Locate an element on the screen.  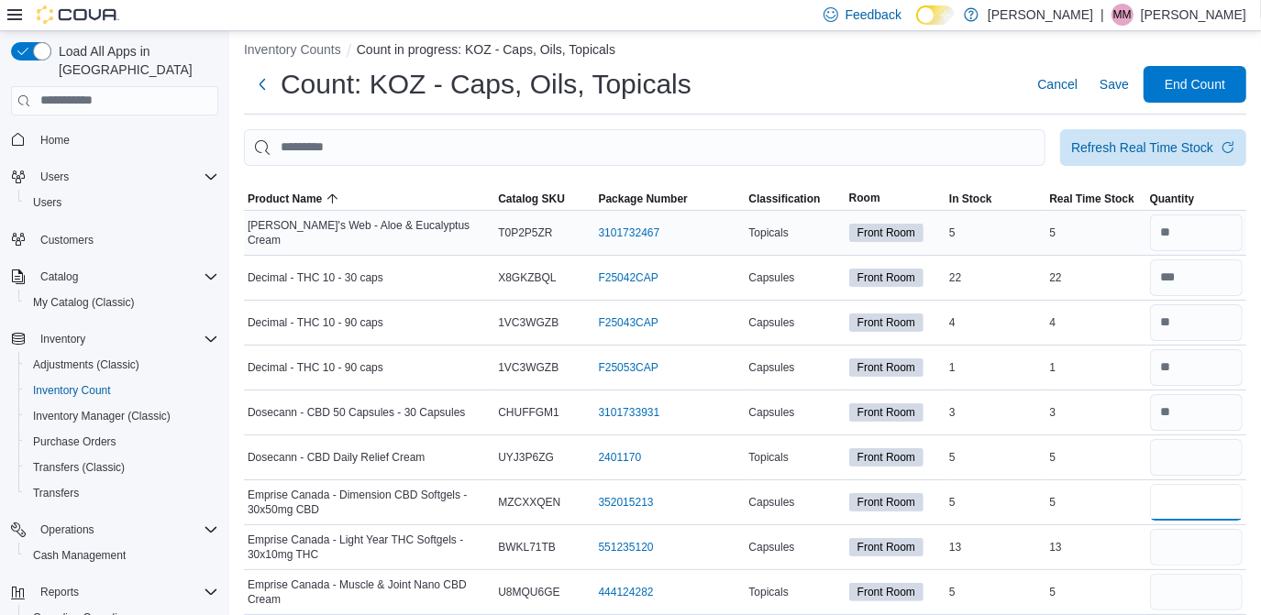
a: 551235120 is located at coordinates (626, 547).